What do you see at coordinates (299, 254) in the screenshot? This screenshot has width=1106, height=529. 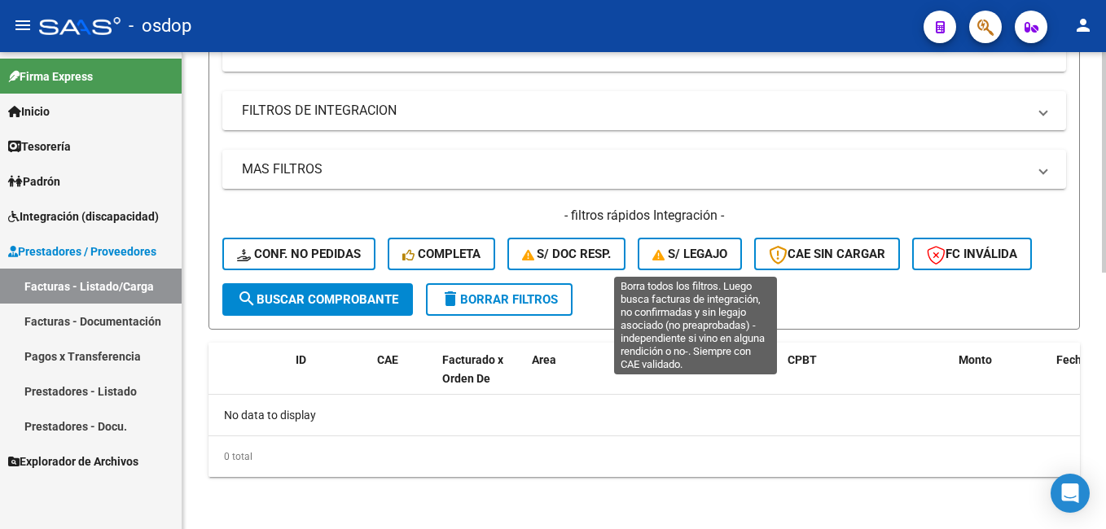 I see `button: Conf. no pedidas` at bounding box center [299, 254].